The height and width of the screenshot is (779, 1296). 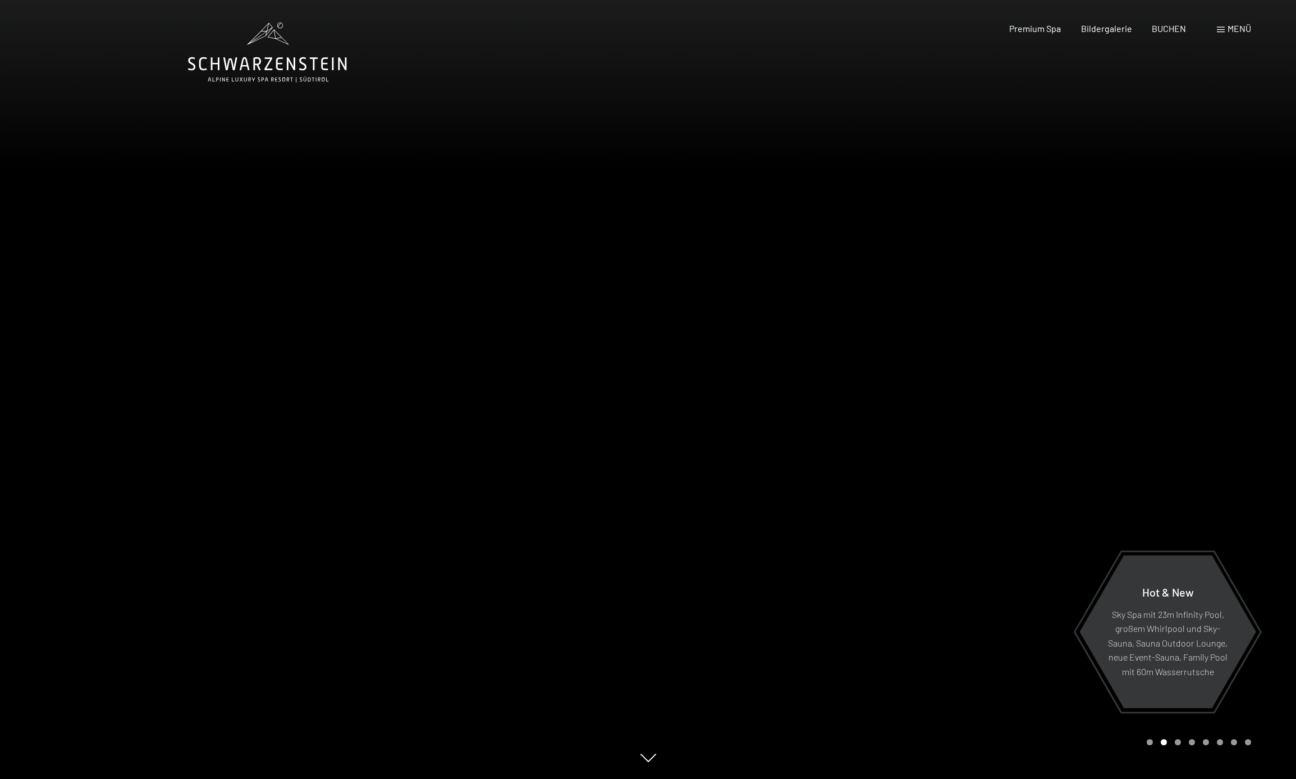 What do you see at coordinates (1206, 742) in the screenshot?
I see `div: Carousel Page 5` at bounding box center [1206, 742].